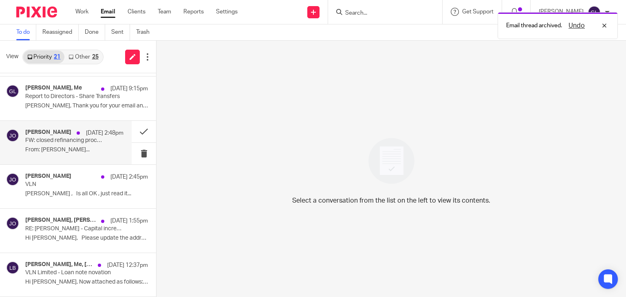 This screenshot has width=626, height=297. Describe the element at coordinates (95, 32) in the screenshot. I see `a: Done` at that location.